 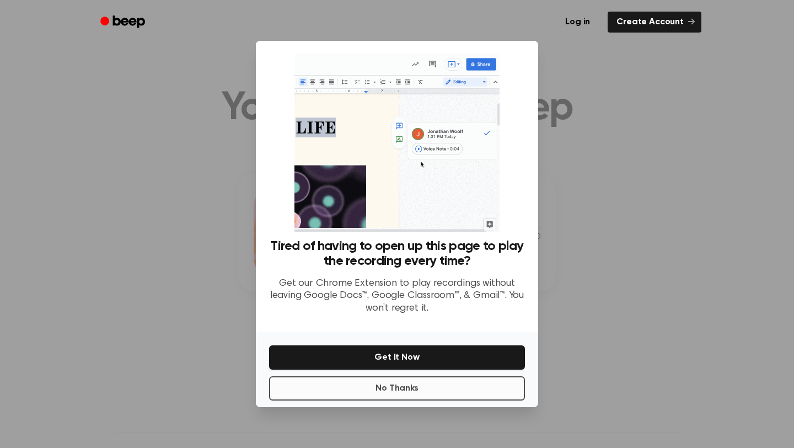 What do you see at coordinates (397, 296) in the screenshot?
I see `p: Get our Chrome Extension to play recordings without leaving Google Docs™, Google Classroom™, & Gm...` at bounding box center [397, 296].